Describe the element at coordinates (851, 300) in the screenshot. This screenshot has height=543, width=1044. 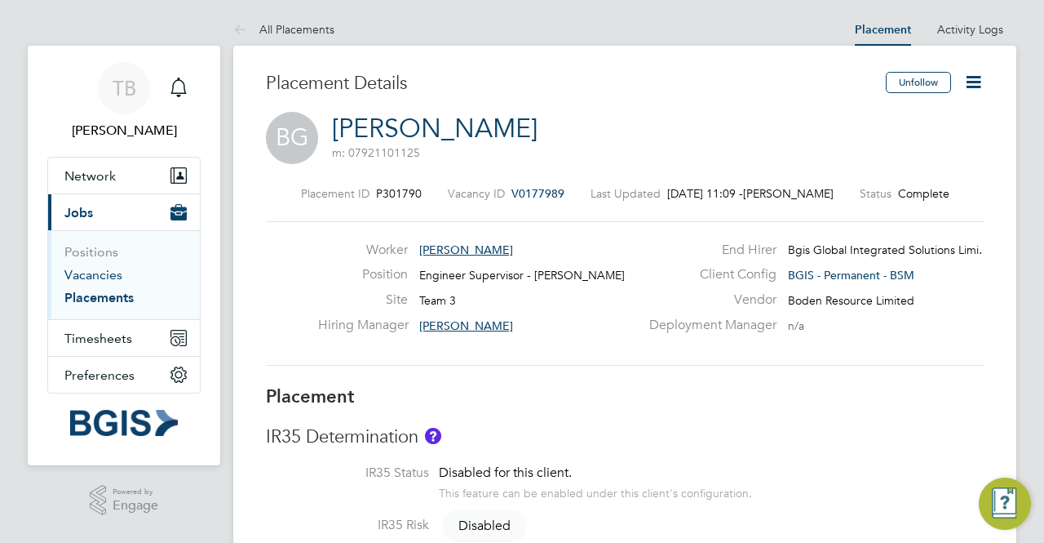
I see `span: Boden Resource Limited` at that location.